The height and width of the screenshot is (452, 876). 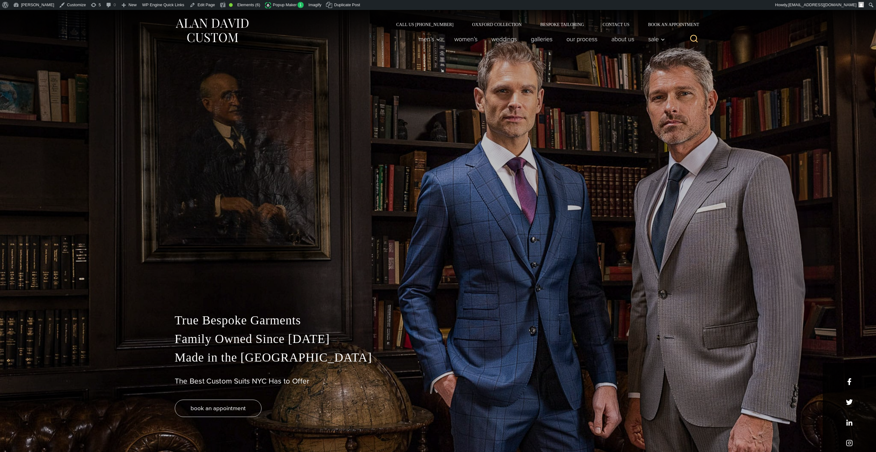 What do you see at coordinates (218, 408) in the screenshot?
I see `span: book an appointment` at bounding box center [218, 408].